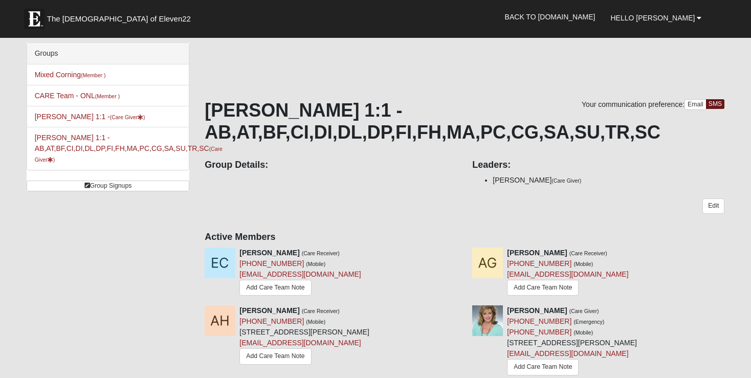 The width and height of the screenshot is (751, 378). I want to click on div: Groups, so click(108, 54).